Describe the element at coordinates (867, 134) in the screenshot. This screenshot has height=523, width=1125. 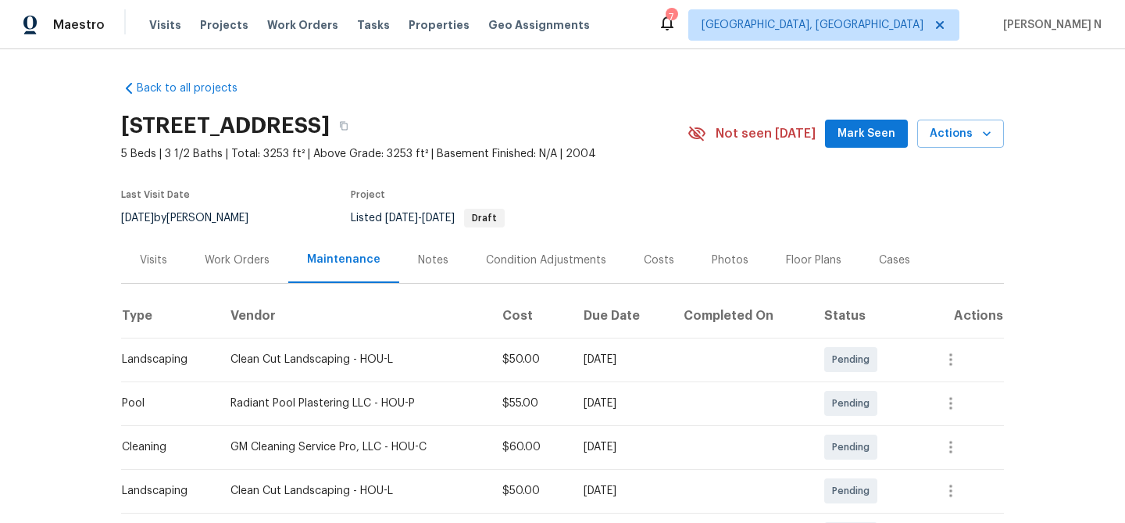
I see `span: Mark Seen` at that location.